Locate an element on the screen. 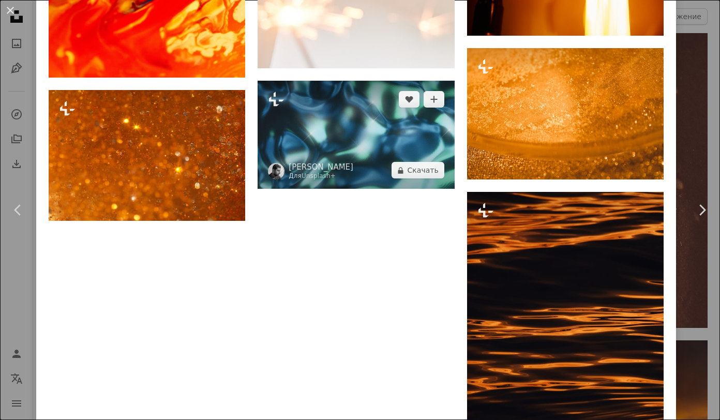  a: Крупный план оранжевой жидкости с пузырьками. is located at coordinates (565, 113).